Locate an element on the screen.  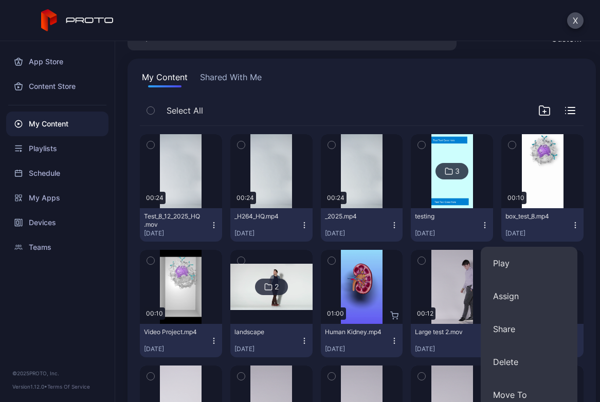
button: Play is located at coordinates (529, 263).